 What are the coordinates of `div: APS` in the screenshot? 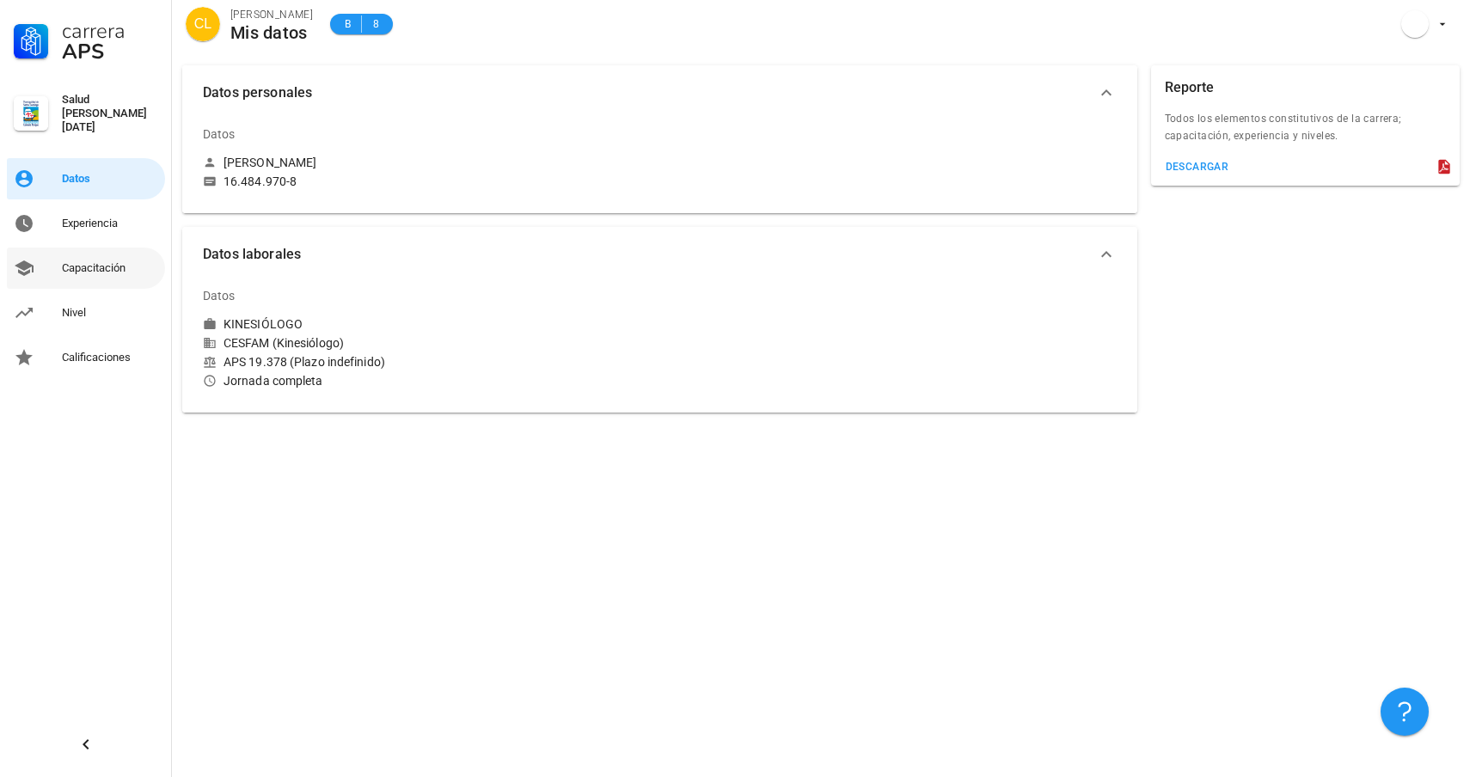 It's located at (110, 52).